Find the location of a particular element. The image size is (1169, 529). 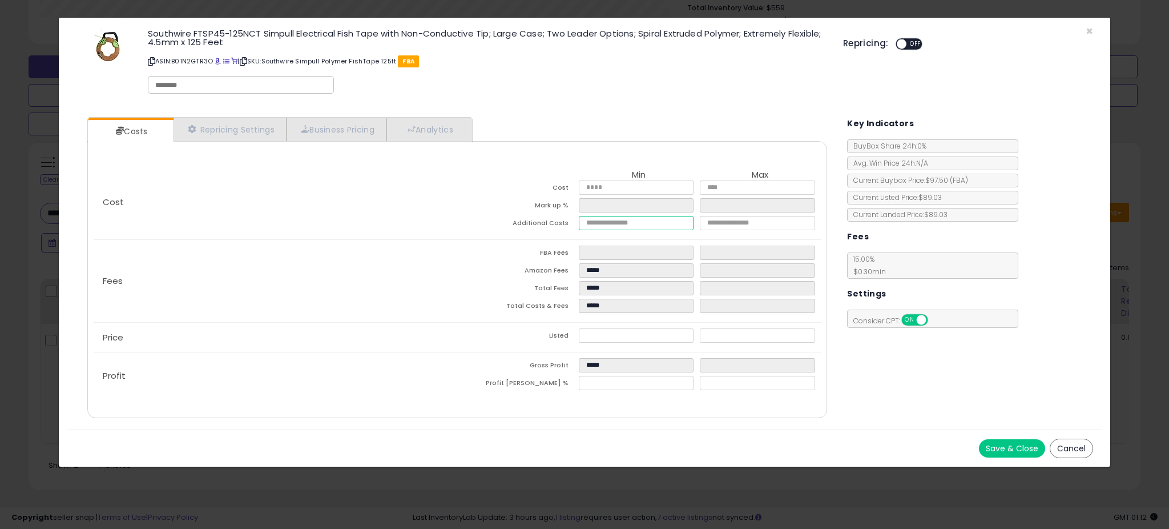

span: $0.30 min is located at coordinates (866, 271).